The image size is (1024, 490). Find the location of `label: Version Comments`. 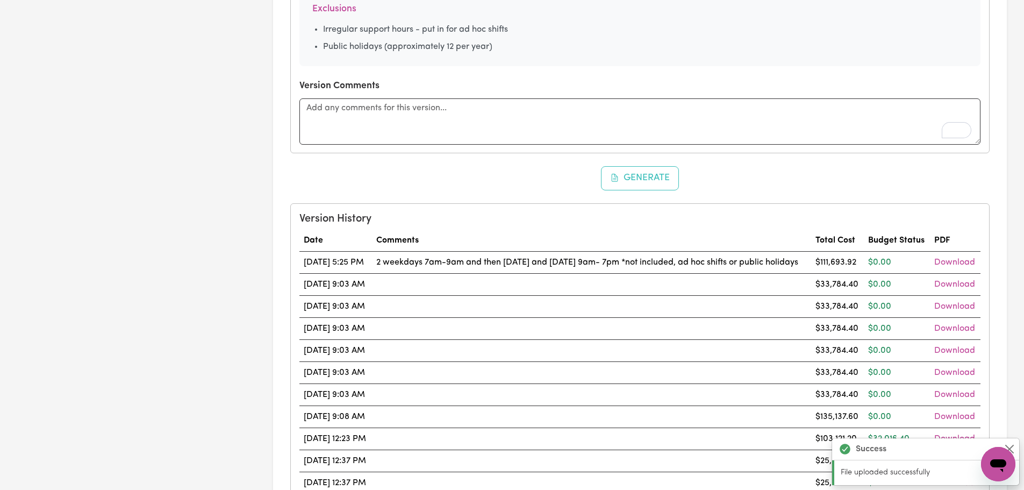

label: Version Comments is located at coordinates (339, 87).